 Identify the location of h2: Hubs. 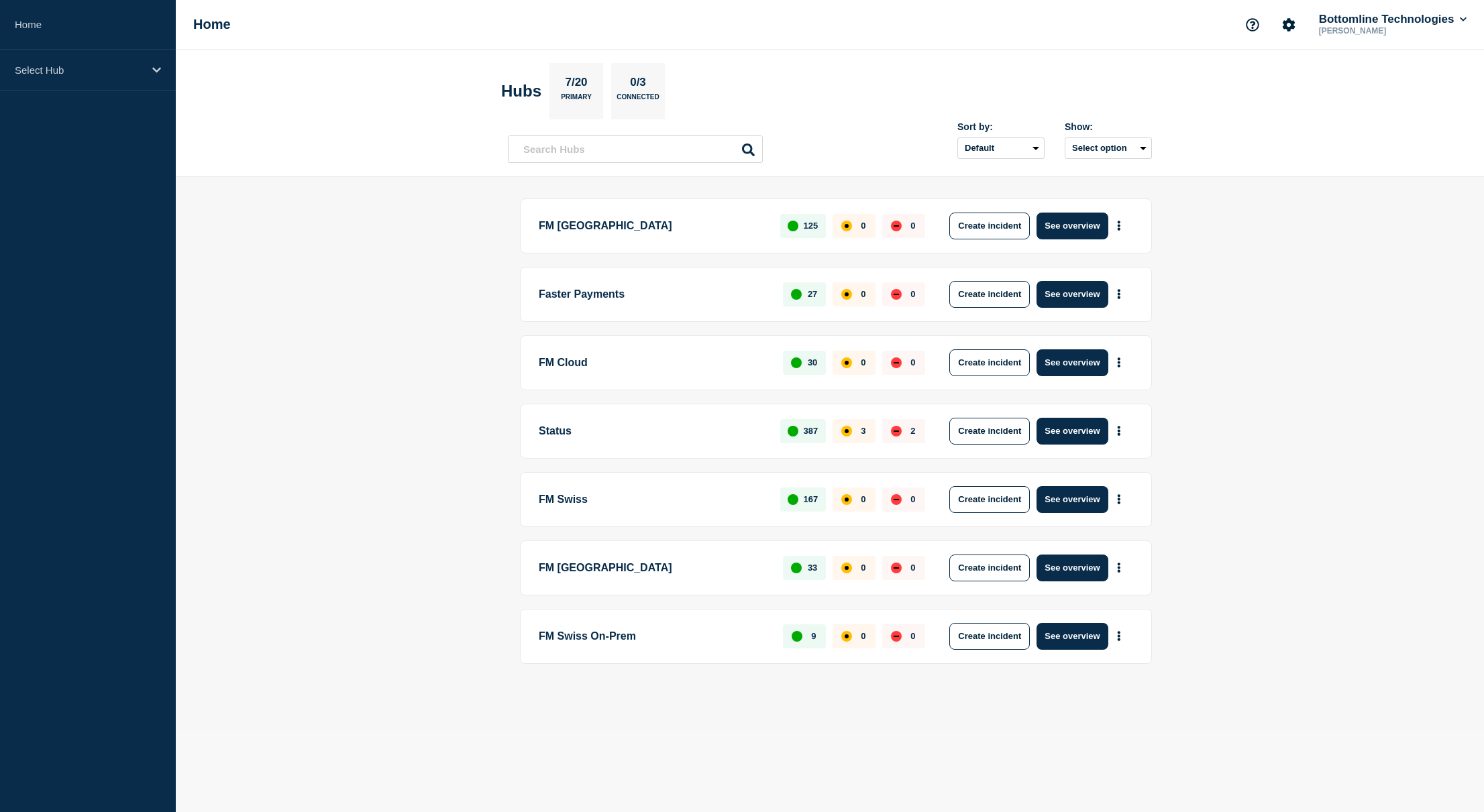
(521, 92).